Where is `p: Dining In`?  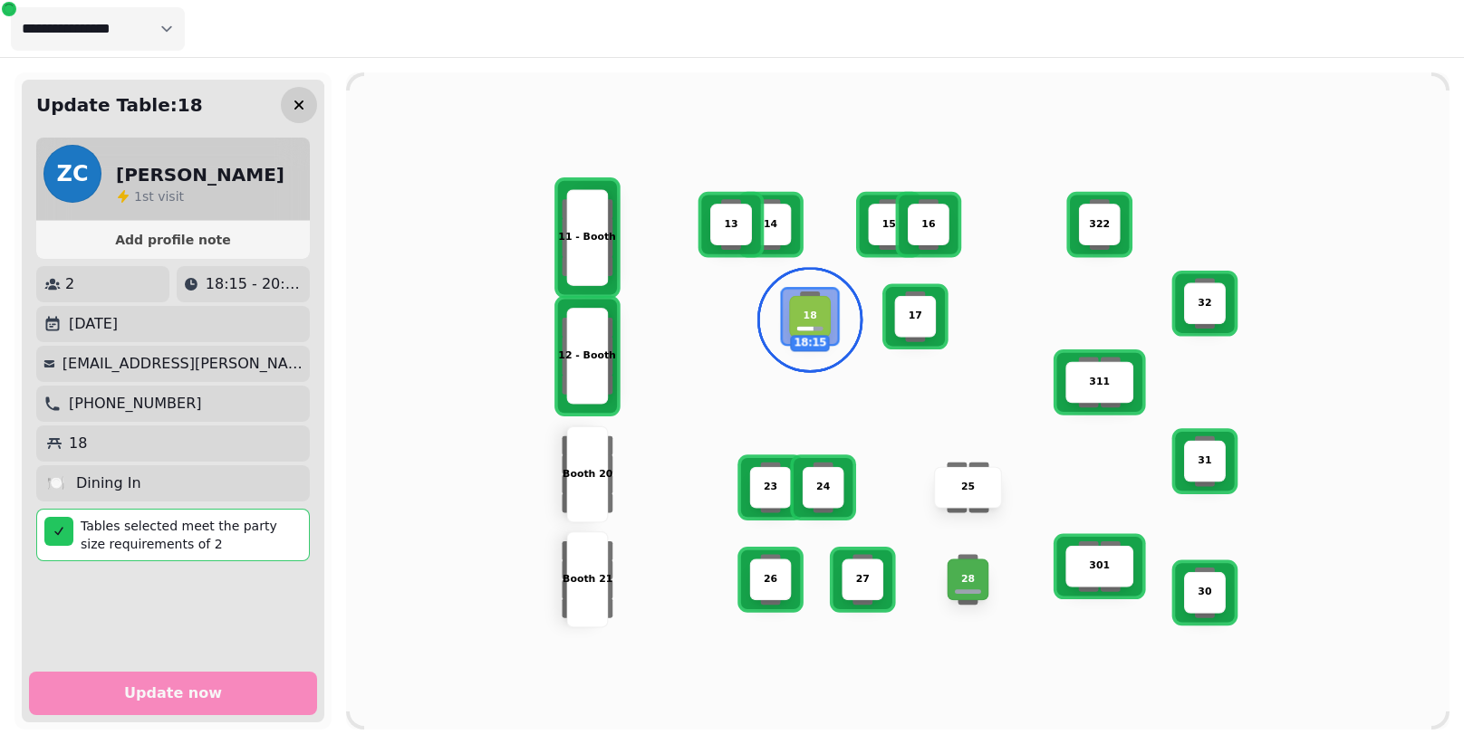
p: Dining In is located at coordinates (109, 484).